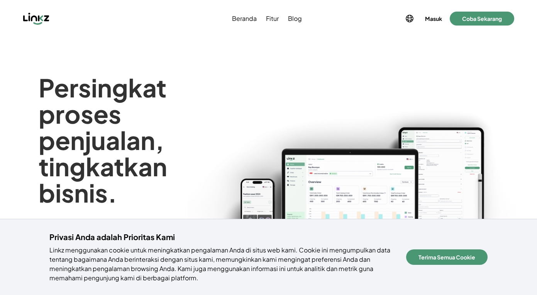  What do you see at coordinates (245, 19) in the screenshot?
I see `a: Beranda` at bounding box center [245, 19].